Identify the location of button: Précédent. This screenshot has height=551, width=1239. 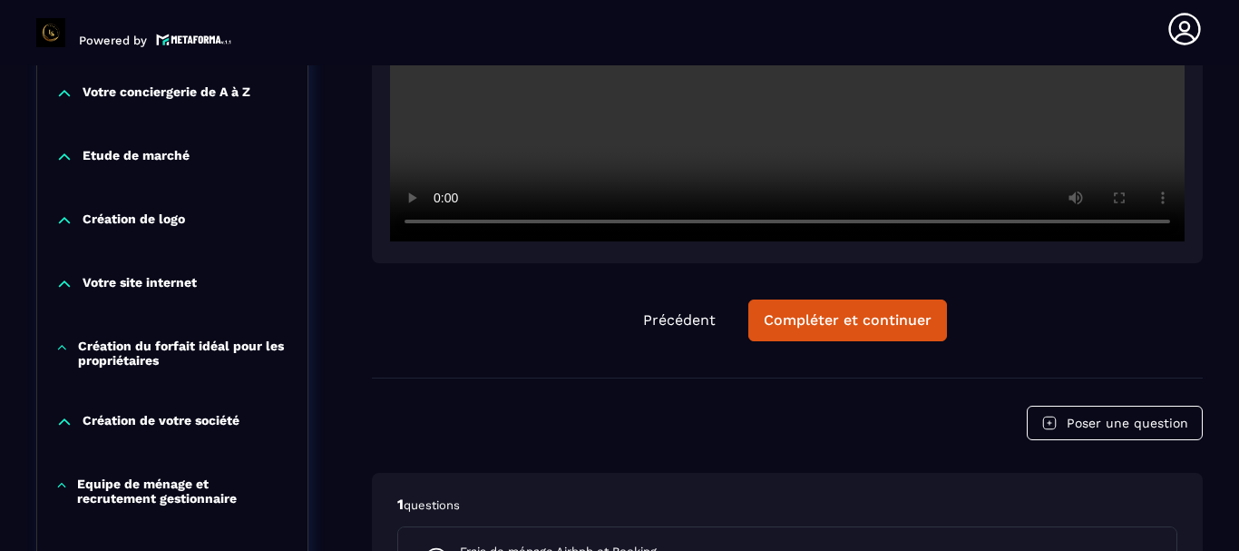
(680, 320).